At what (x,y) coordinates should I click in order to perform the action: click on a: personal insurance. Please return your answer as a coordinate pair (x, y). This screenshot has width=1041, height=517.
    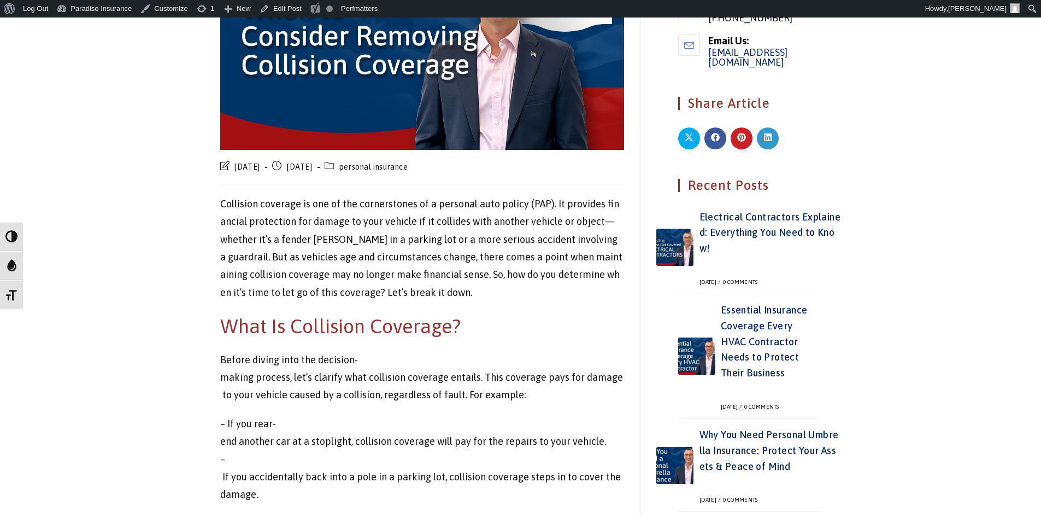
    Looking at the image, I should click on (374, 167).